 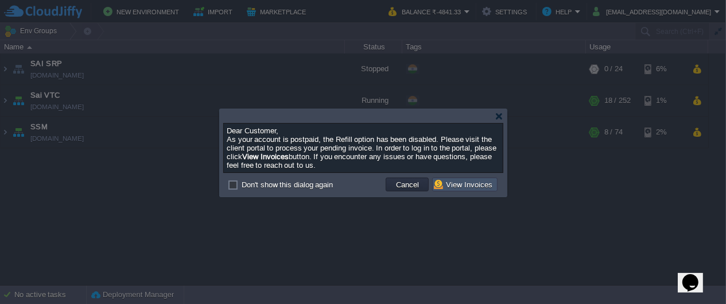 I want to click on b: View Invoices, so click(x=265, y=156).